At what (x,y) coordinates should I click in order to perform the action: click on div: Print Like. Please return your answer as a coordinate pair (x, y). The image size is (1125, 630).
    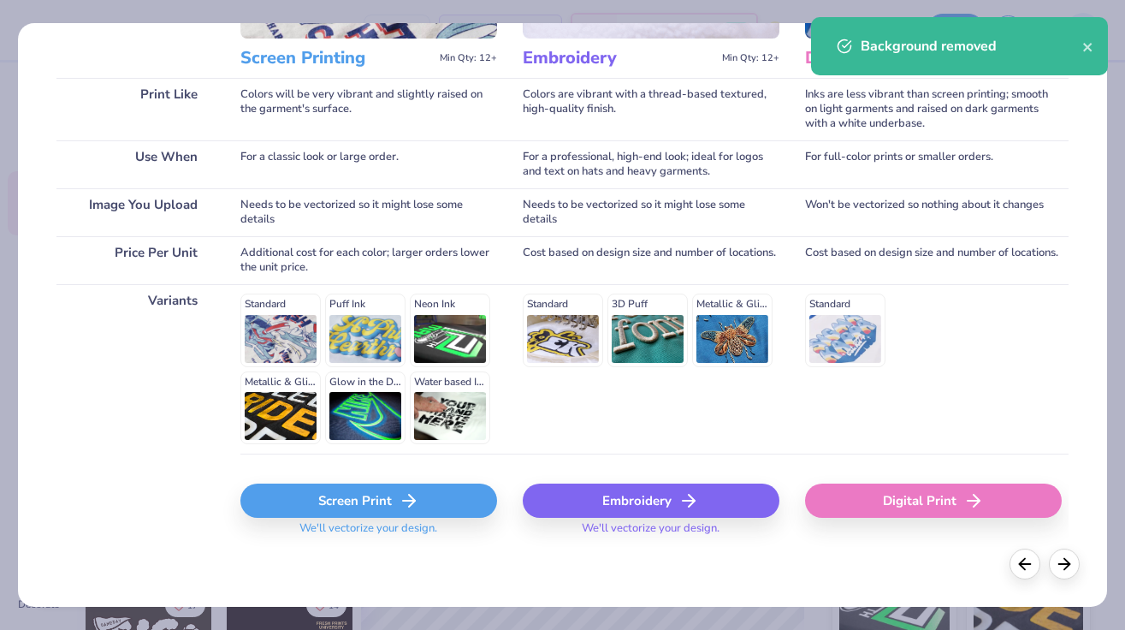
    Looking at the image, I should click on (135, 109).